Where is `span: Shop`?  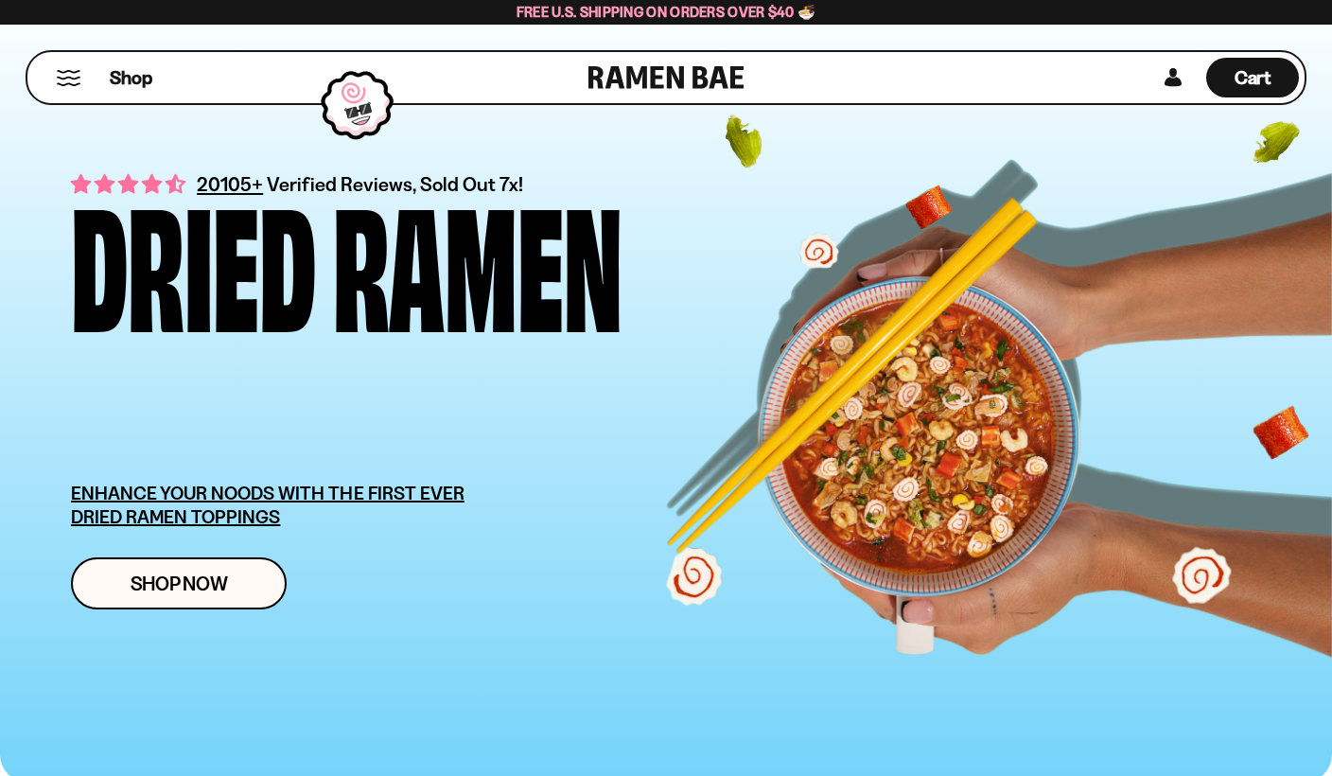
span: Shop is located at coordinates (131, 78).